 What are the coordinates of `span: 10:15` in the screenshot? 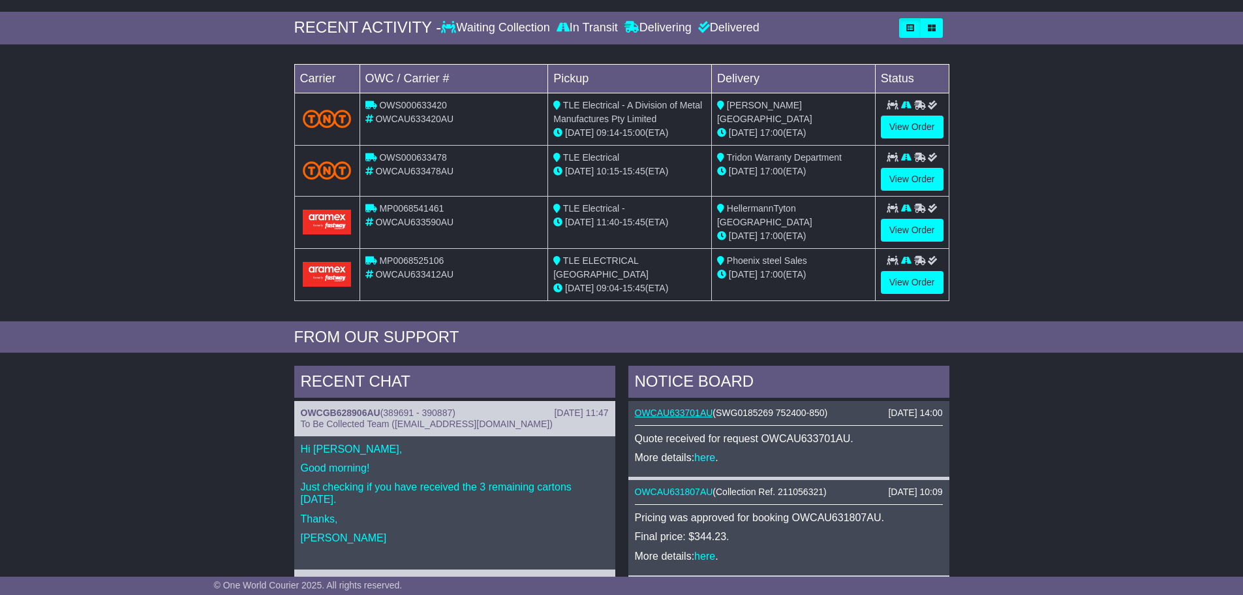 It's located at (608, 171).